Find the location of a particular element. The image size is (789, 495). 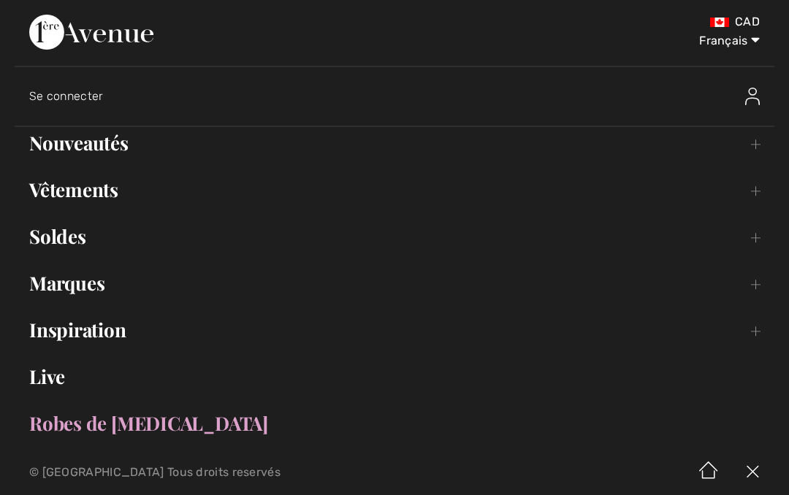

a: Se connecterSe connecter is located at coordinates (402, 96).